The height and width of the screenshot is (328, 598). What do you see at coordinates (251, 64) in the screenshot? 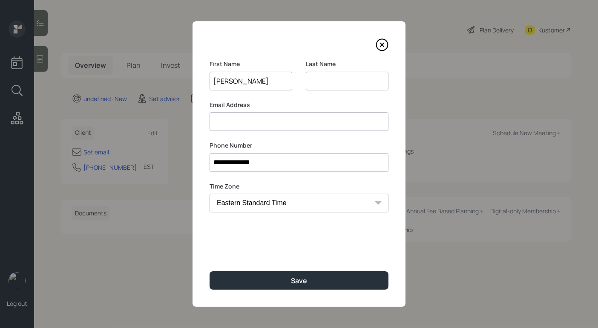
I see `label: First Name` at bounding box center [251, 64].